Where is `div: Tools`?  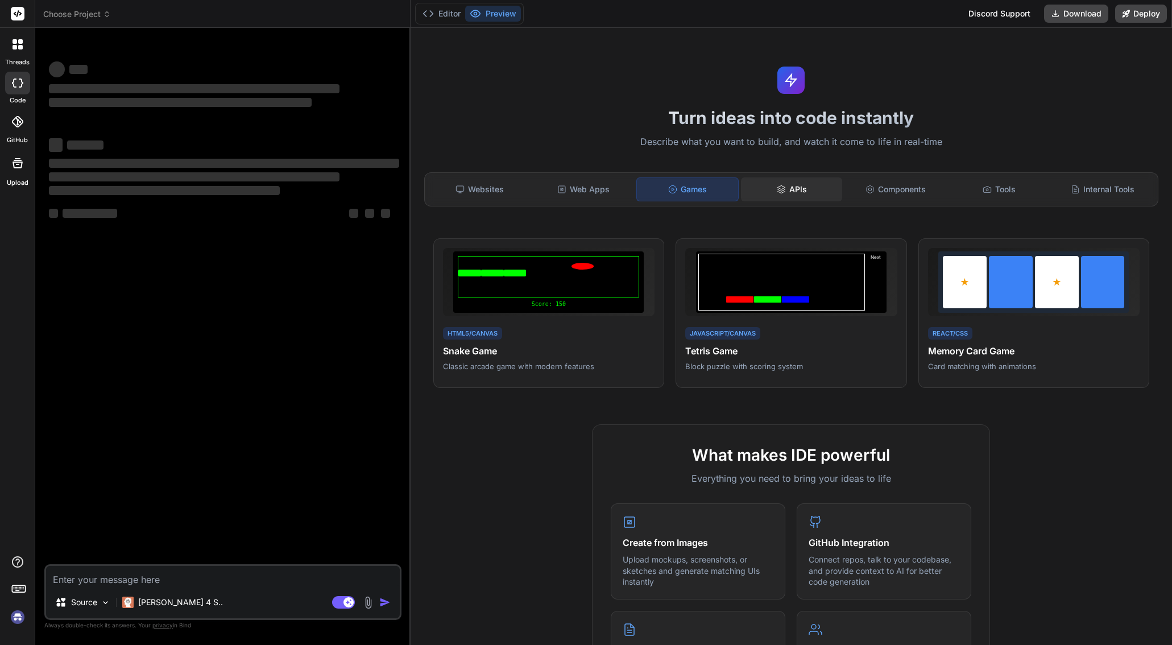 div: Tools is located at coordinates (999, 189).